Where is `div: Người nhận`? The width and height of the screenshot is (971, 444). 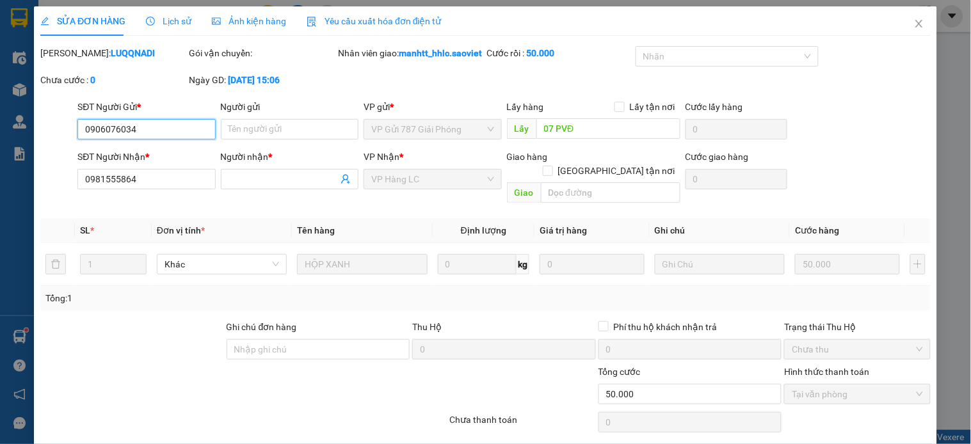
div: Người nhận is located at coordinates (289, 157).